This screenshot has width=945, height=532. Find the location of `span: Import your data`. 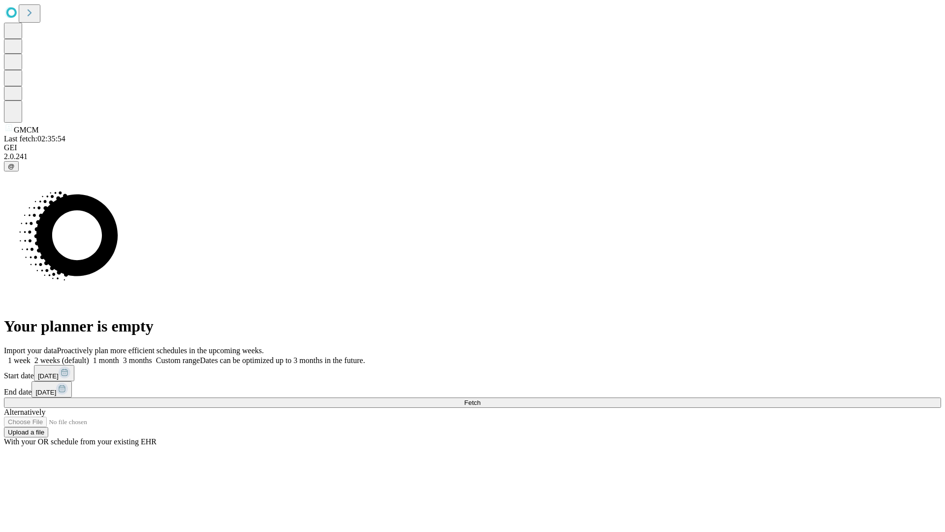

span: Import your data is located at coordinates (31, 350).